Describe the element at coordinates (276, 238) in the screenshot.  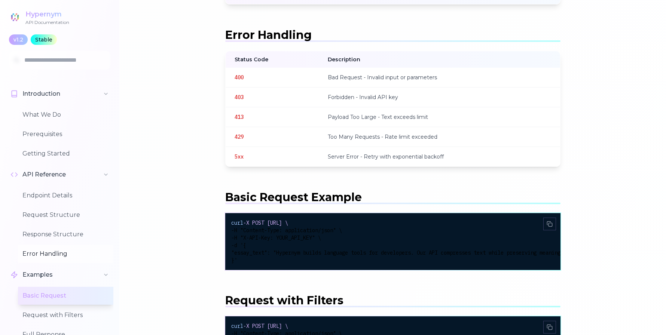
I see `span: -H "X-API-Key: YOUR_API_KEY" \` at that location.